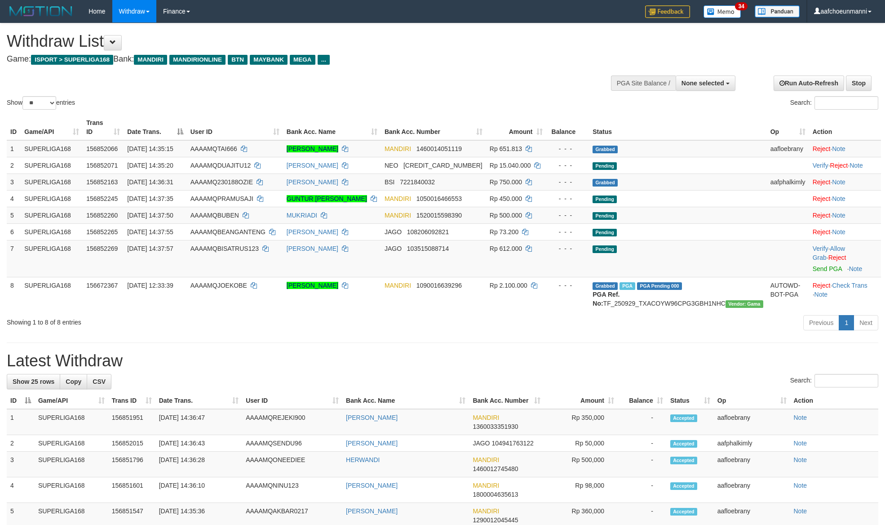  I want to click on th: ID, so click(13, 127).